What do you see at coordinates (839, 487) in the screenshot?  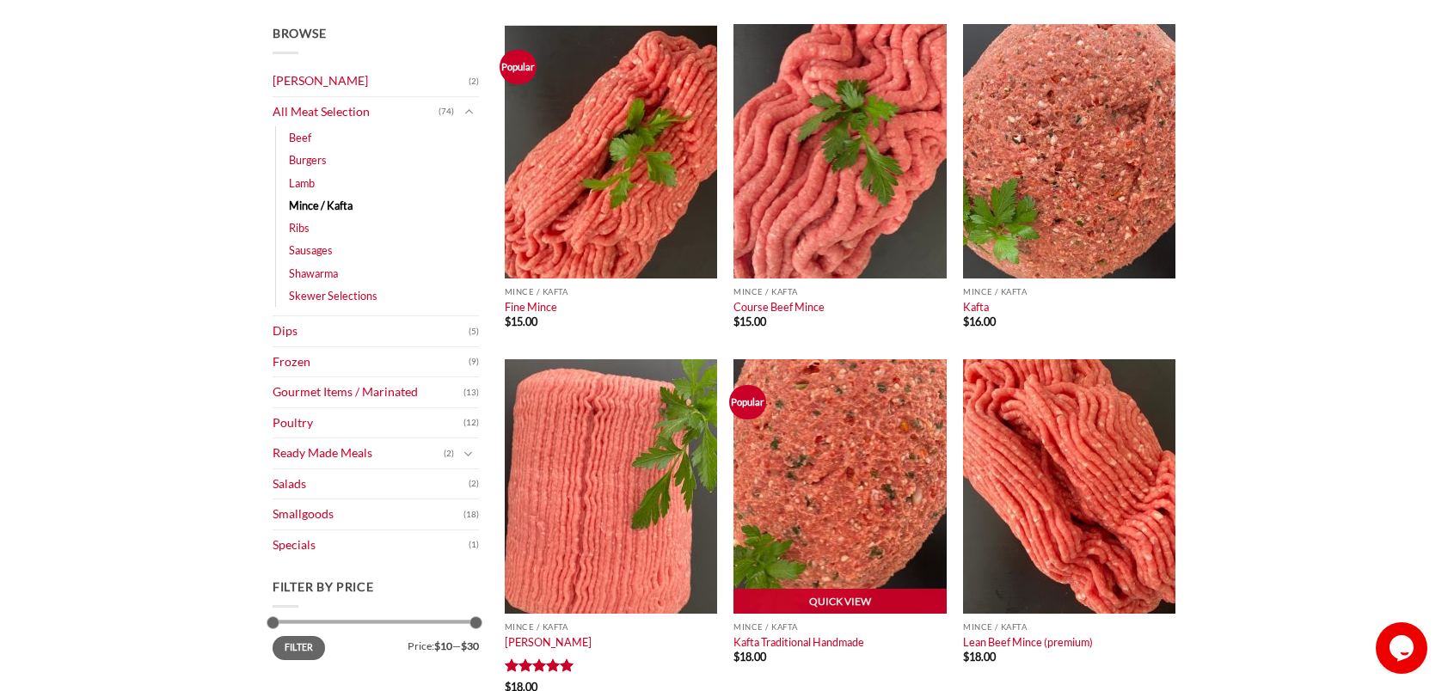 I see `img: Kafta Traditional Handmade` at bounding box center [839, 487].